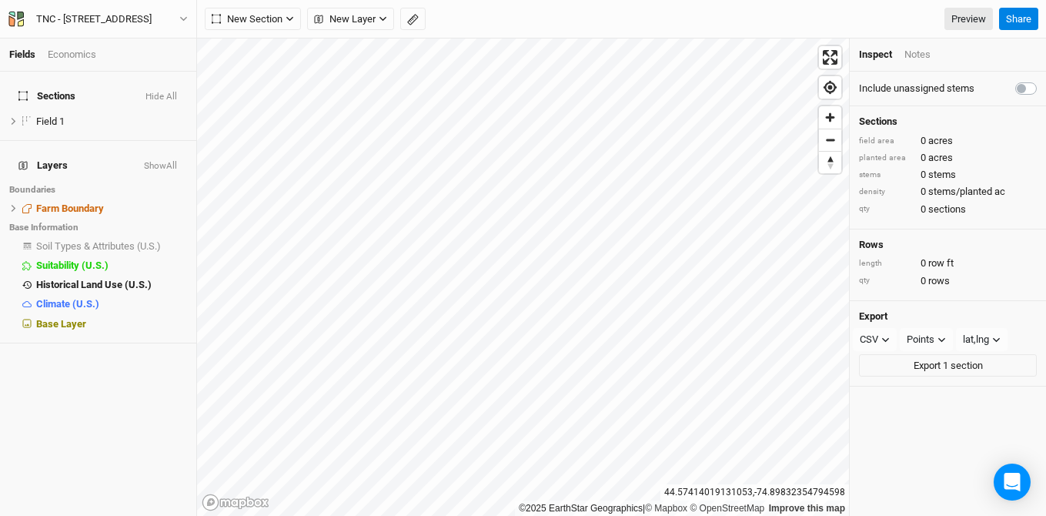 This screenshot has width=1046, height=516. What do you see at coordinates (47, 96) in the screenshot?
I see `span: Sections` at bounding box center [47, 96].